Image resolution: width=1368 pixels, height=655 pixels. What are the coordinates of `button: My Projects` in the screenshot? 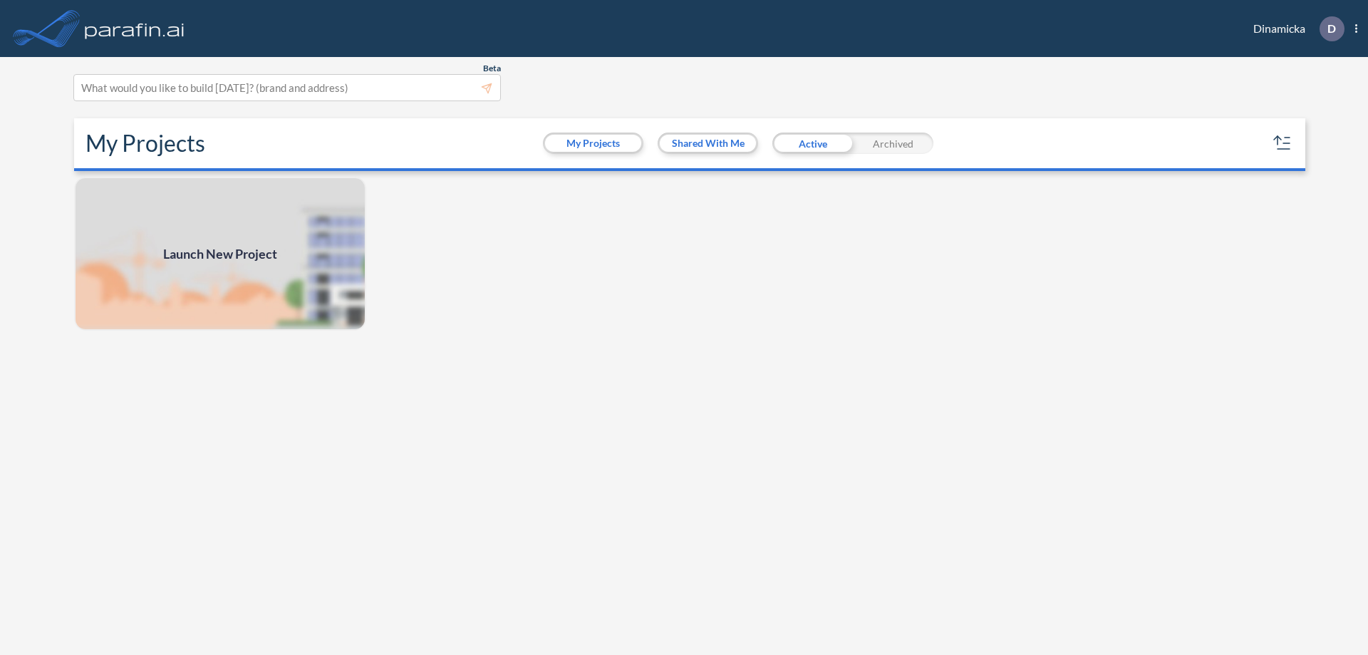 It's located at (593, 143).